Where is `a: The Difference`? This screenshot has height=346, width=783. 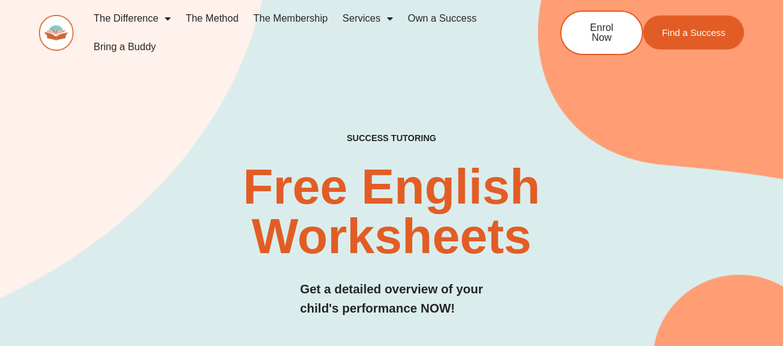 a: The Difference is located at coordinates (132, 19).